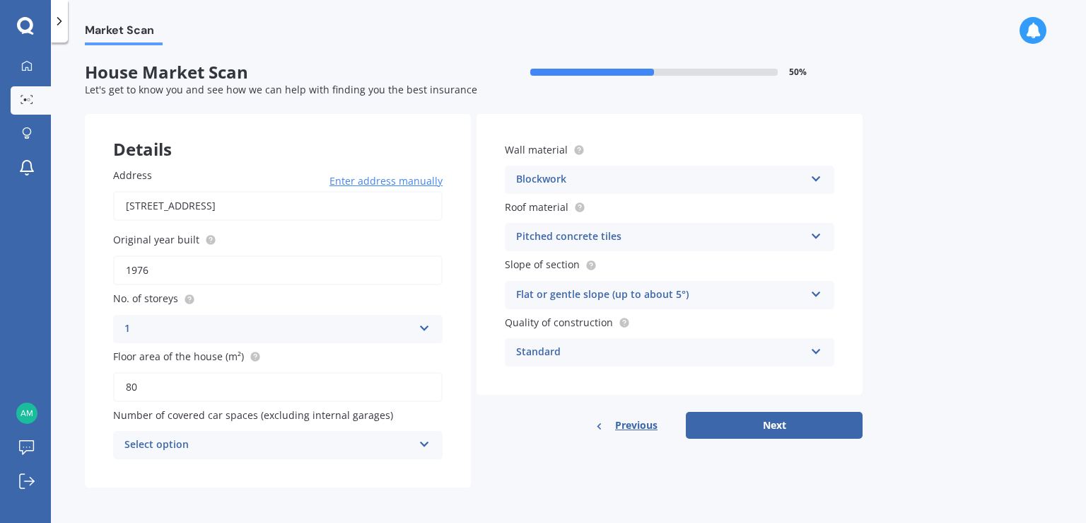 Image resolution: width=1086 pixels, height=523 pixels. I want to click on span: Number of covered car spaces (excluding internal garages), so click(253, 414).